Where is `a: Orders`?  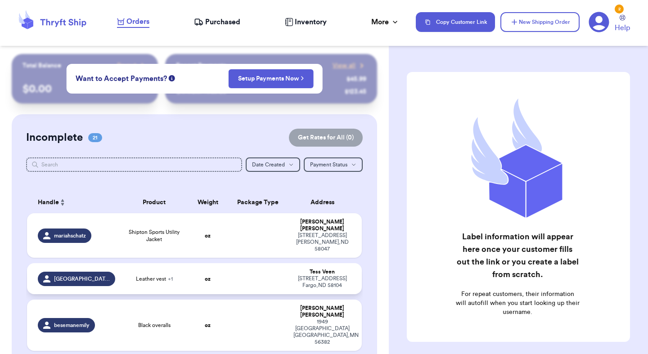
a: Orders is located at coordinates (133, 22).